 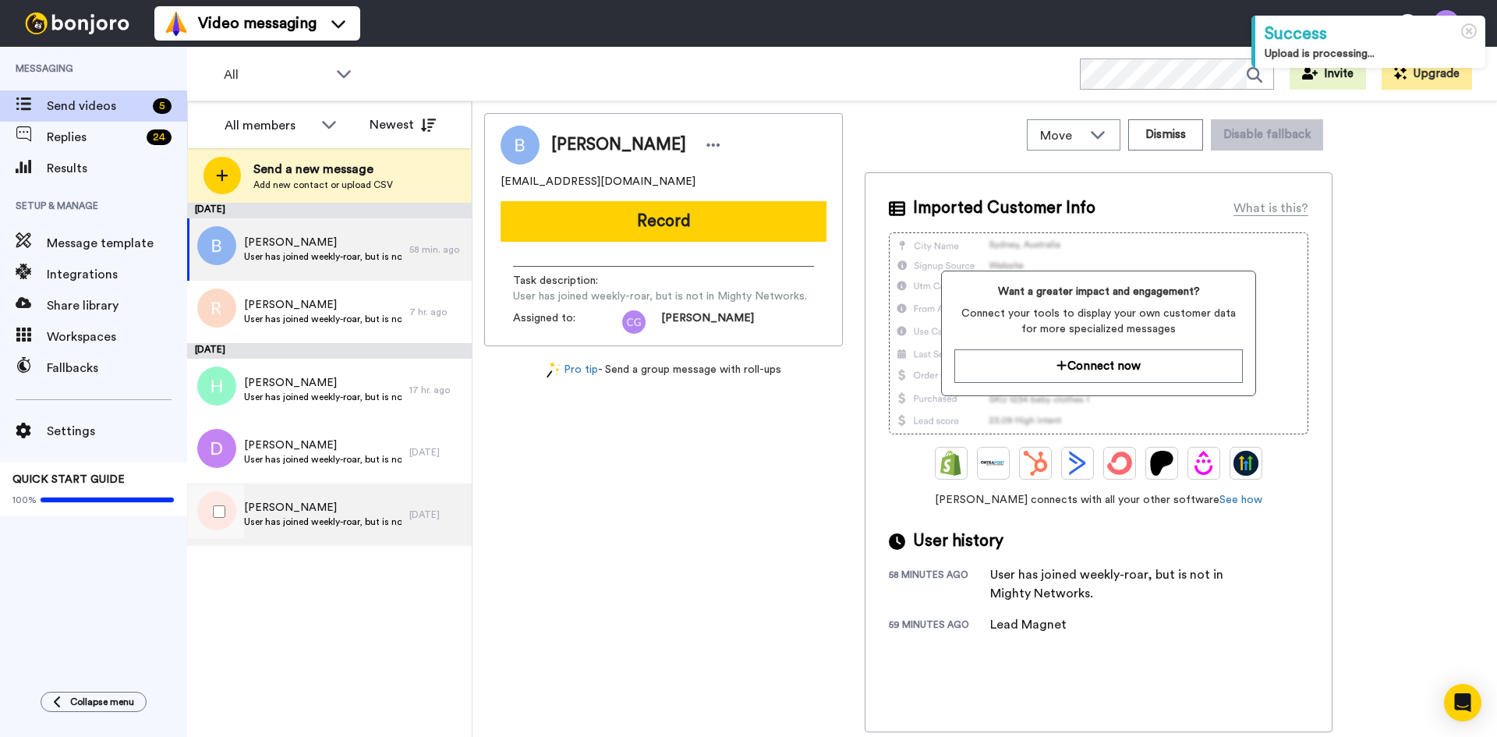 I want to click on span: User history, so click(x=958, y=541).